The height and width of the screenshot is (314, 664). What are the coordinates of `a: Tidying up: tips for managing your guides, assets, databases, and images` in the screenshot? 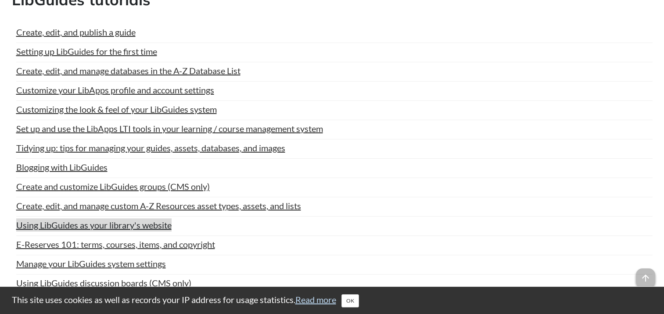 It's located at (151, 148).